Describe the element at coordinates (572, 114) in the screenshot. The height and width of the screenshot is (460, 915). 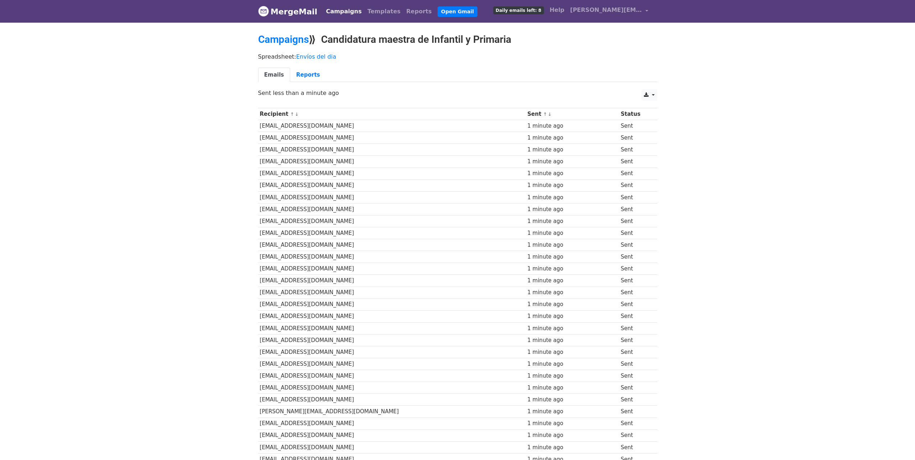
I see `th: Sent` at that location.